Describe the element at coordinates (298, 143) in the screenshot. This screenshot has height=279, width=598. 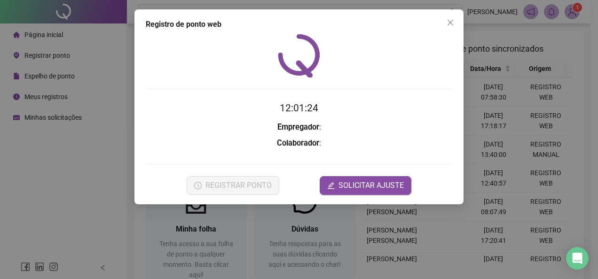
I see `strong: Colaborador` at that location.